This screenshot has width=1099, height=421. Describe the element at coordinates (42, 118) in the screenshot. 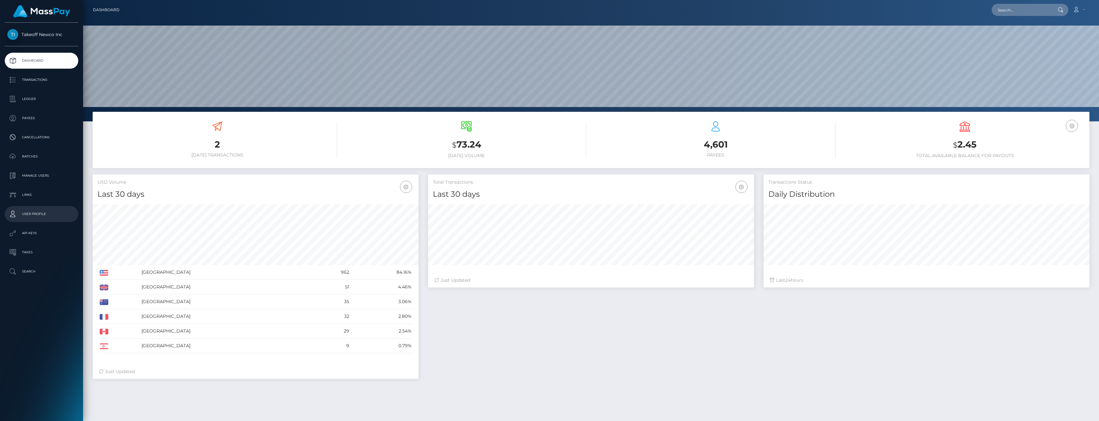

I see `a: Payees` at that location.